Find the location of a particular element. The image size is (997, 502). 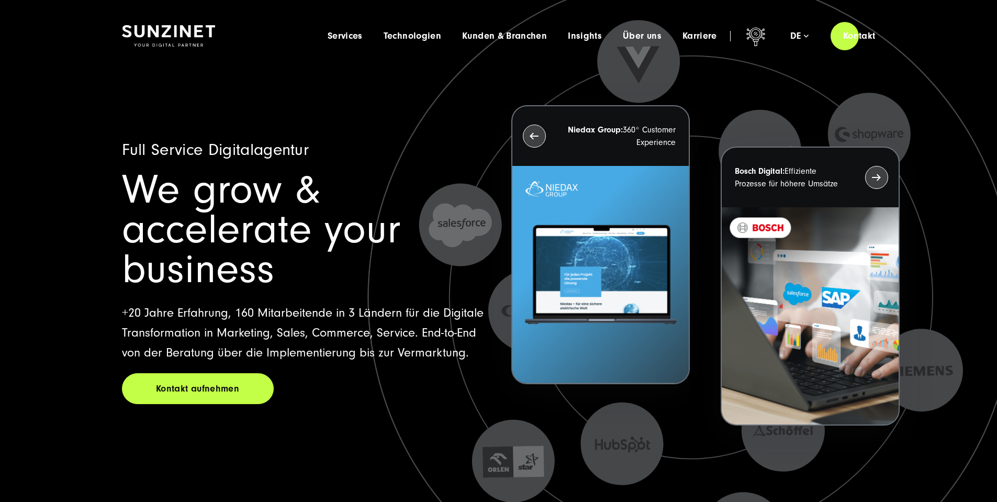

a: Services is located at coordinates (345, 36).